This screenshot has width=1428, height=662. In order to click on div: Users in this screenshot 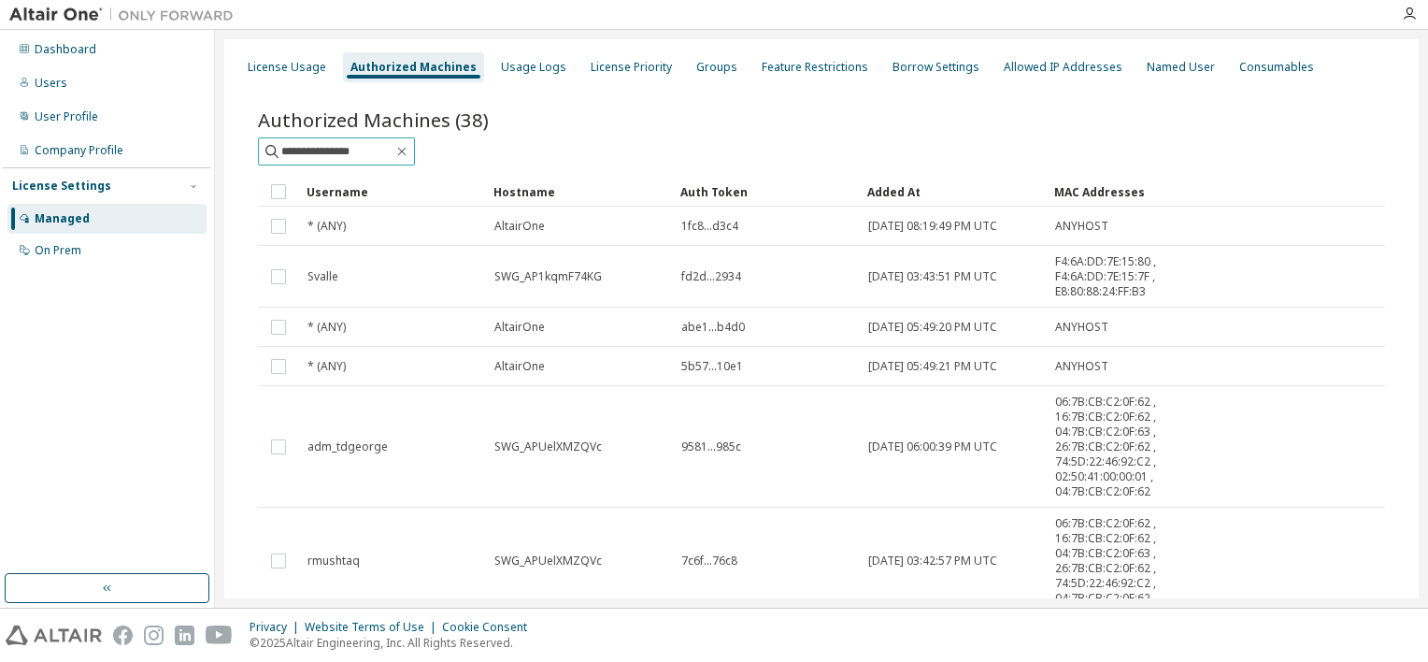, I will do `click(50, 83)`.